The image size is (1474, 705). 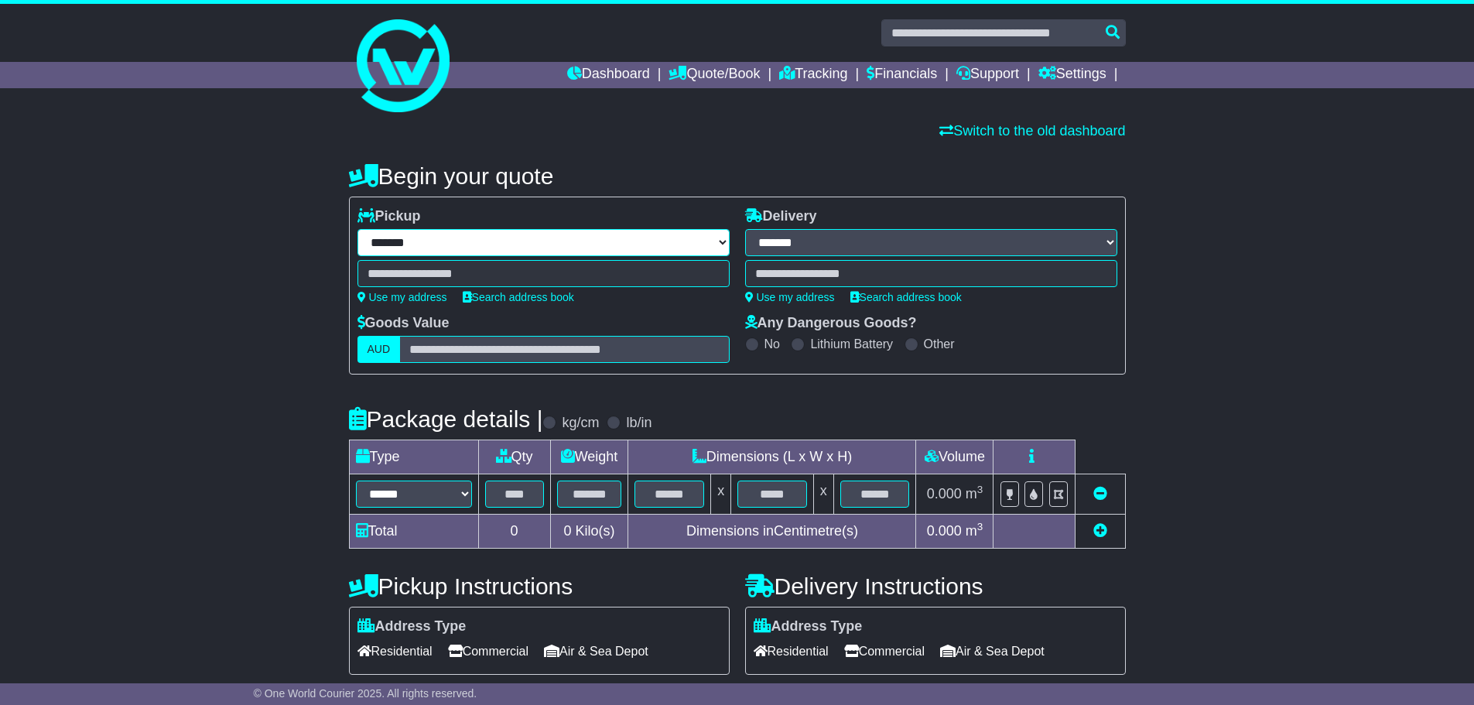 I want to click on h4: Package details |, so click(x=446, y=419).